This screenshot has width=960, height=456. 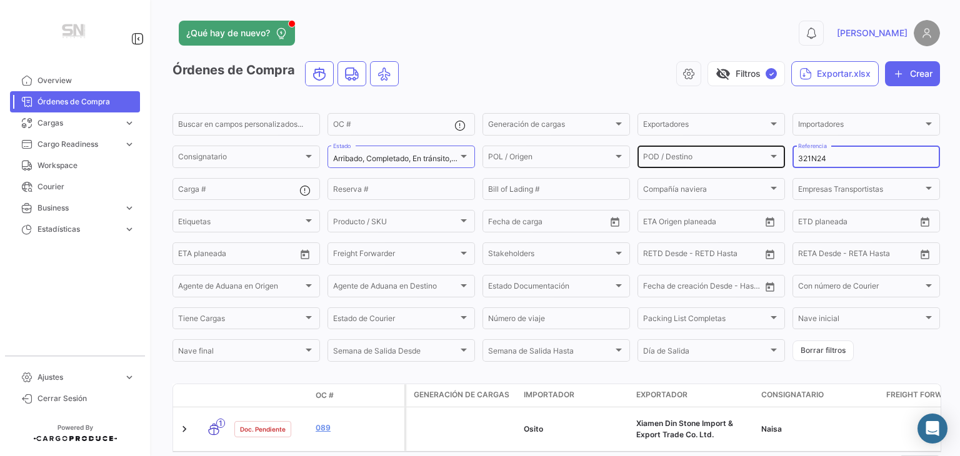 I want to click on span: Importador, so click(x=548, y=395).